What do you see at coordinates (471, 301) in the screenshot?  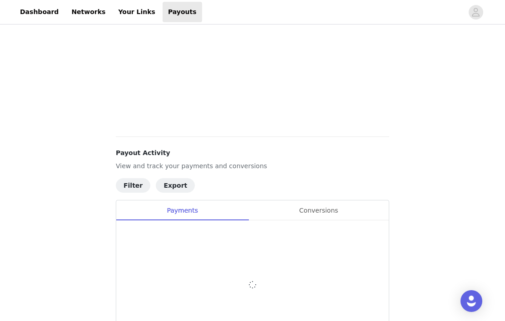 I see `div: Open Intercom Messenger` at bounding box center [471, 301].